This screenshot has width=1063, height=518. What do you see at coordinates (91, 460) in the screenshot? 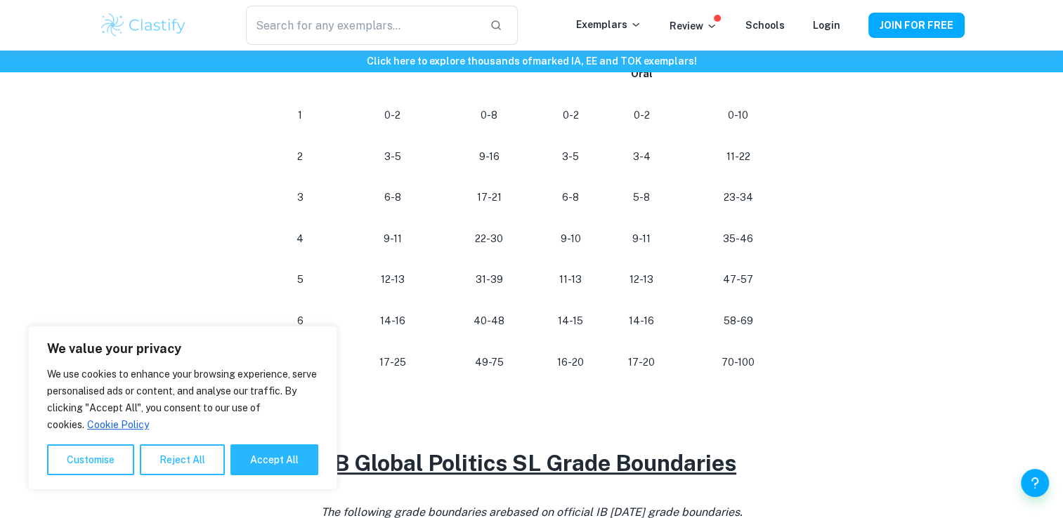
I see `button: Customise` at bounding box center [91, 460].